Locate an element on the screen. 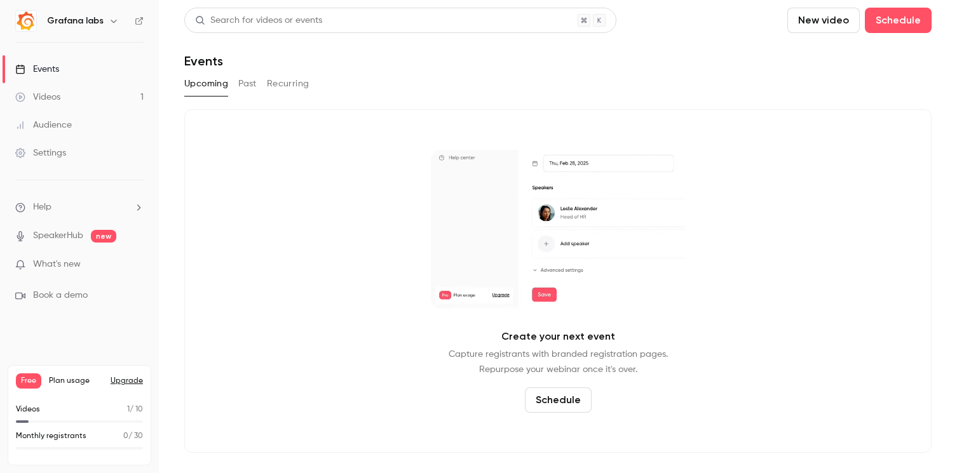 Image resolution: width=957 pixels, height=473 pixels. p: Videos is located at coordinates (28, 410).